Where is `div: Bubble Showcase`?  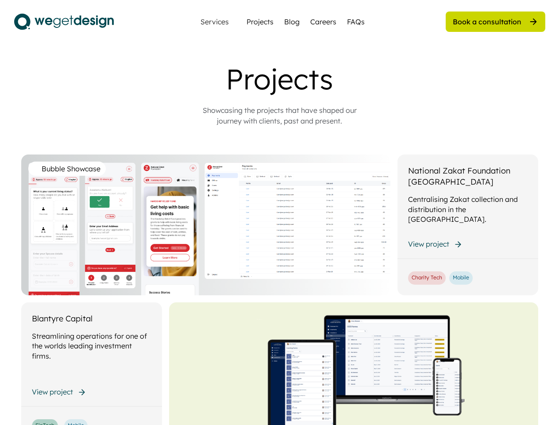
div: Bubble Showcase is located at coordinates (71, 169).